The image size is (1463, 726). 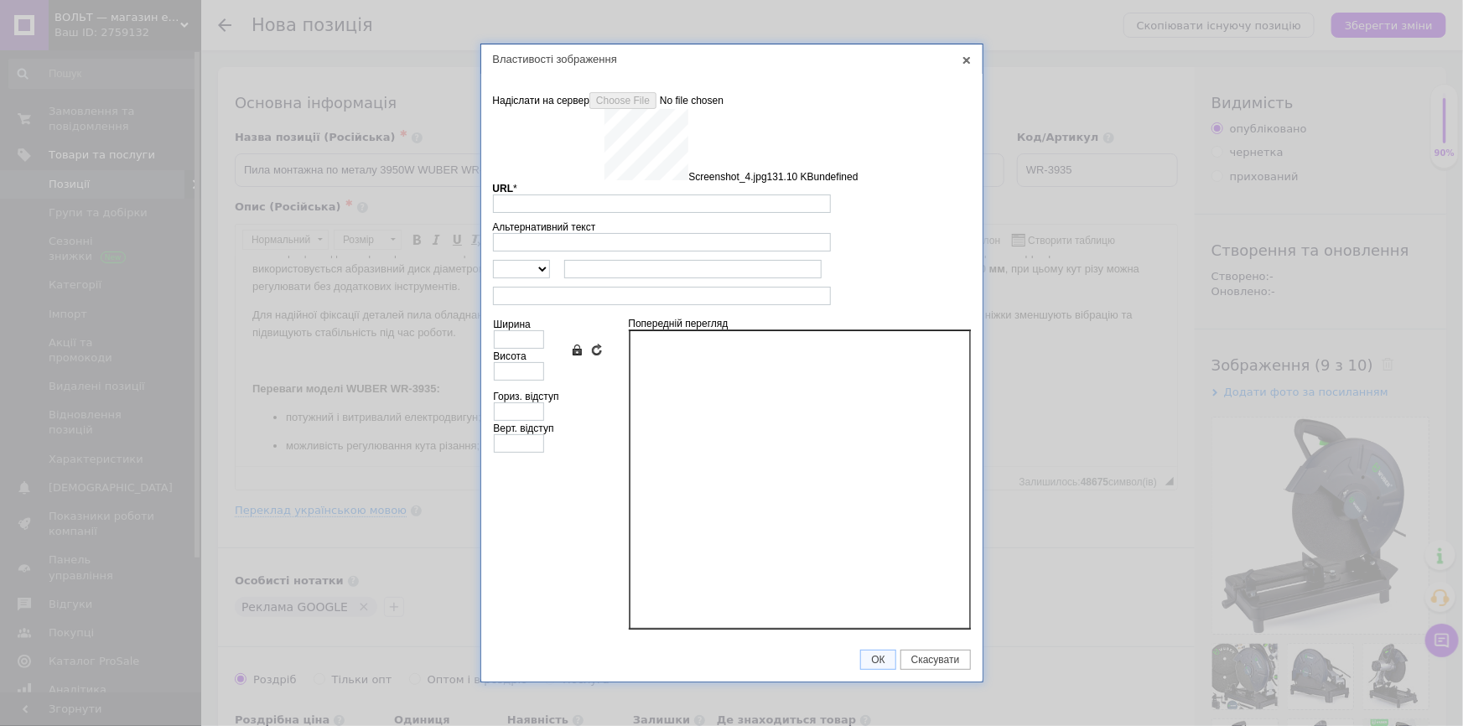 I want to click on label: URL, so click(x=505, y=189).